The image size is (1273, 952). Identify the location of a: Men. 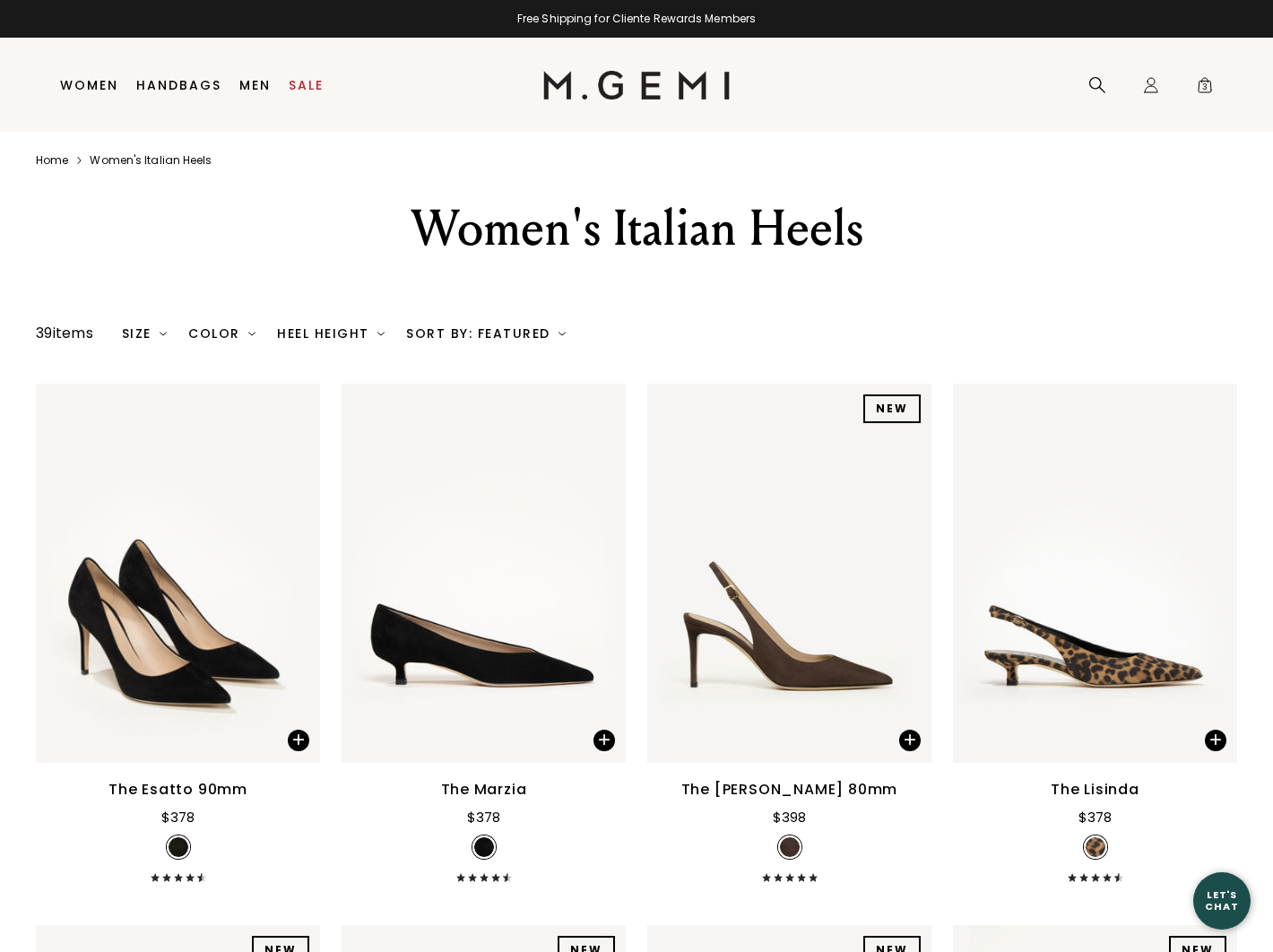
(255, 85).